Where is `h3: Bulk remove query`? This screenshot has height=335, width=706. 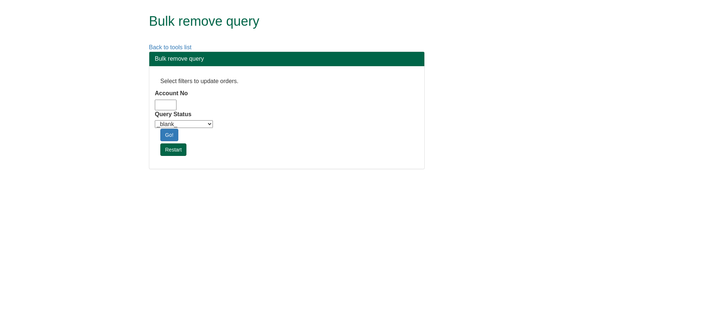
h3: Bulk remove query is located at coordinates (287, 59).